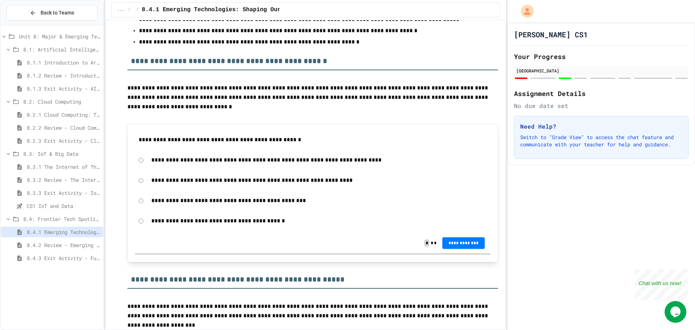 The width and height of the screenshot is (695, 330). Describe the element at coordinates (524, 11) in the screenshot. I see `div: My Account` at that location.